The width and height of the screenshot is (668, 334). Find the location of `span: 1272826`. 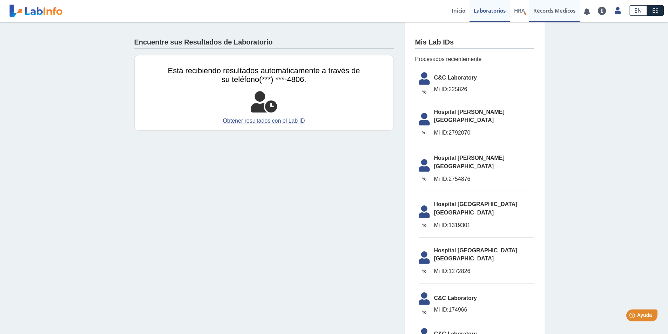

span: 1272826 is located at coordinates (484, 272).